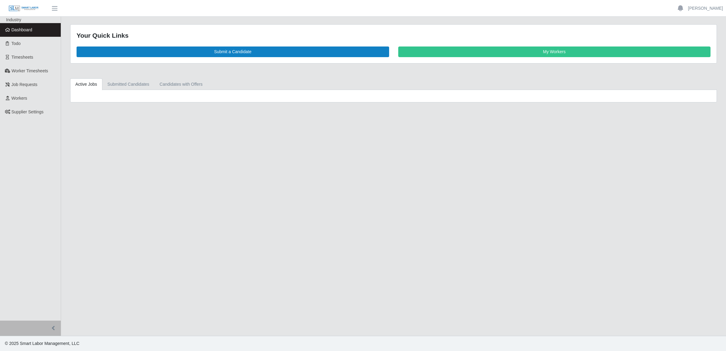  What do you see at coordinates (16, 43) in the screenshot?
I see `span: Todo` at bounding box center [16, 43].